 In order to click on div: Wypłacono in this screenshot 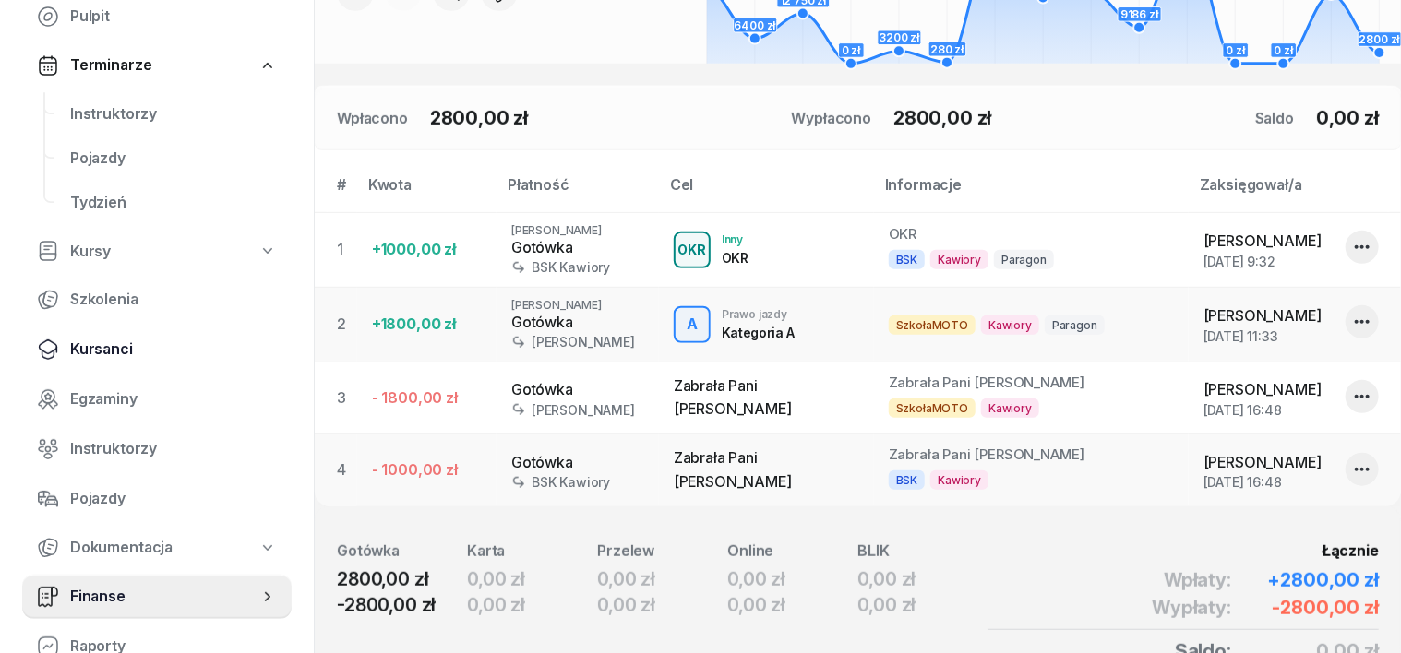, I will do `click(831, 118)`.